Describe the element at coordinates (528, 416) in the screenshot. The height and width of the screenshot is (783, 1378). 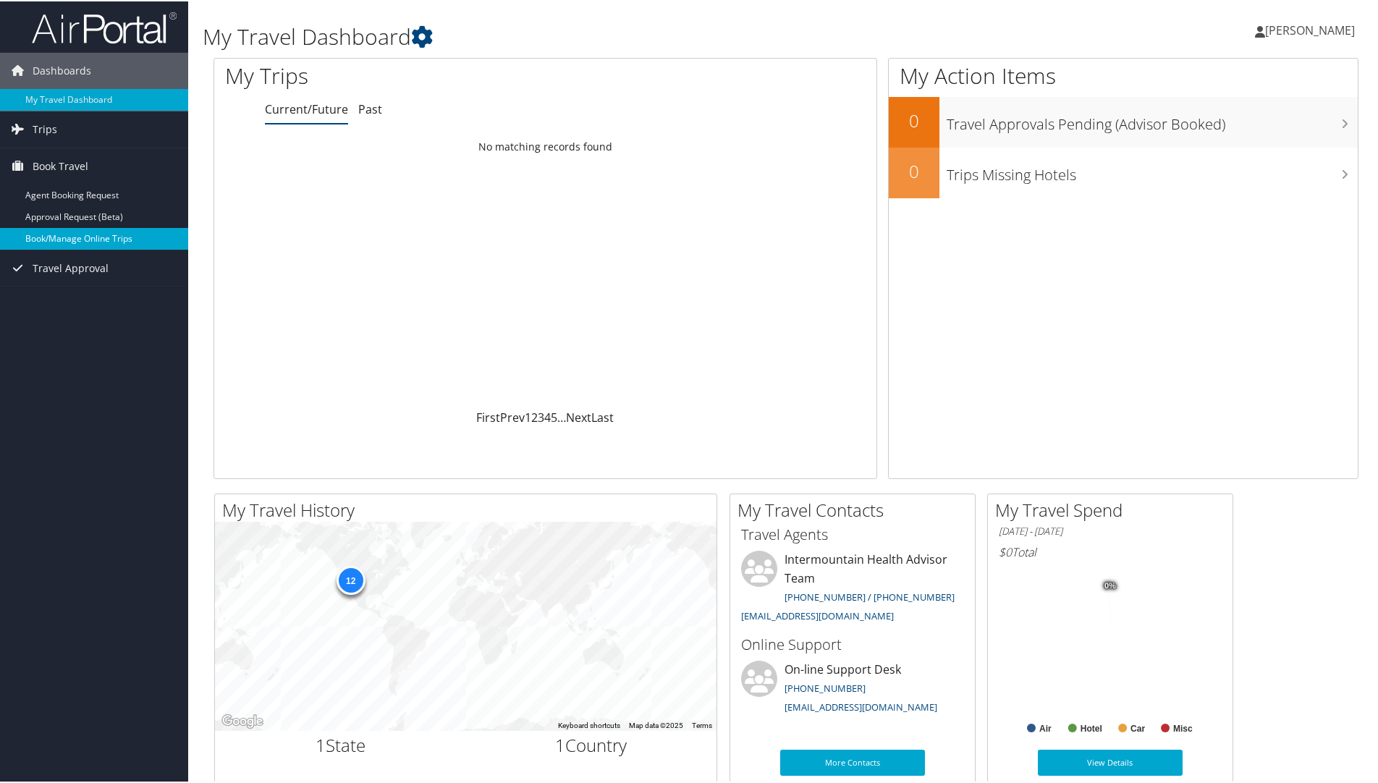
I see `a: 1` at that location.